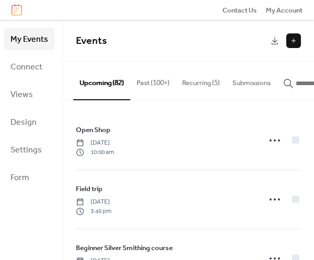 The height and width of the screenshot is (260, 314). I want to click on a: Beginner Silver Smithing course, so click(124, 248).